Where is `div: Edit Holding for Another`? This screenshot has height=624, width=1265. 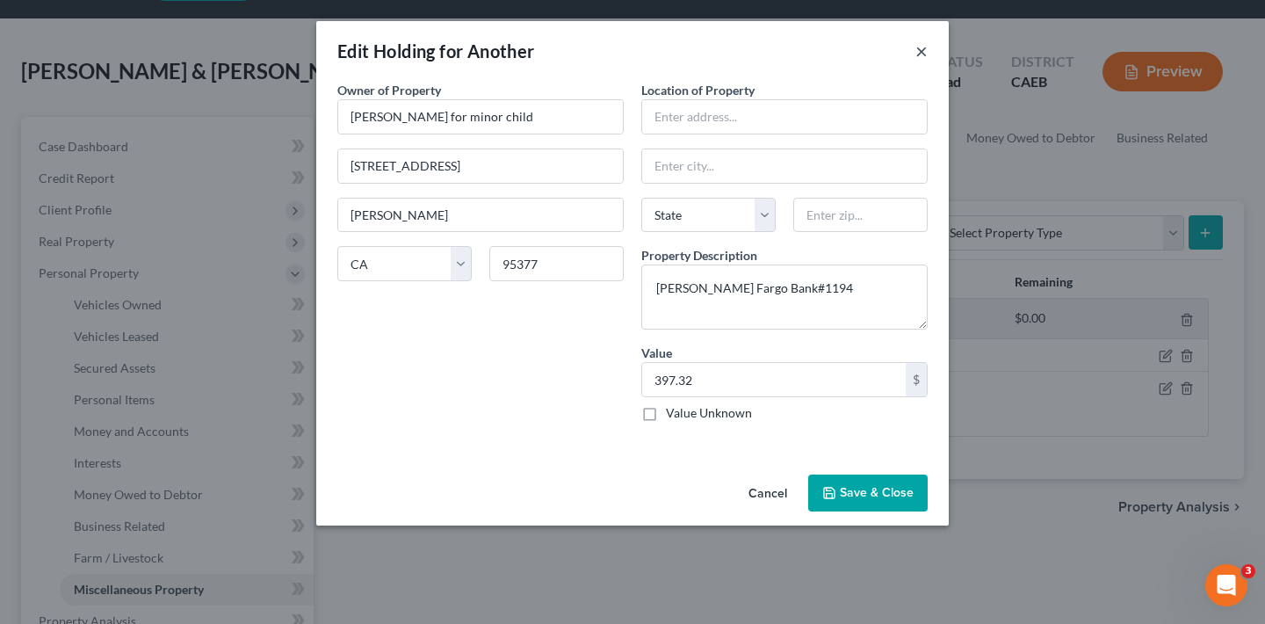
div: Edit Holding for Another is located at coordinates (436, 51).